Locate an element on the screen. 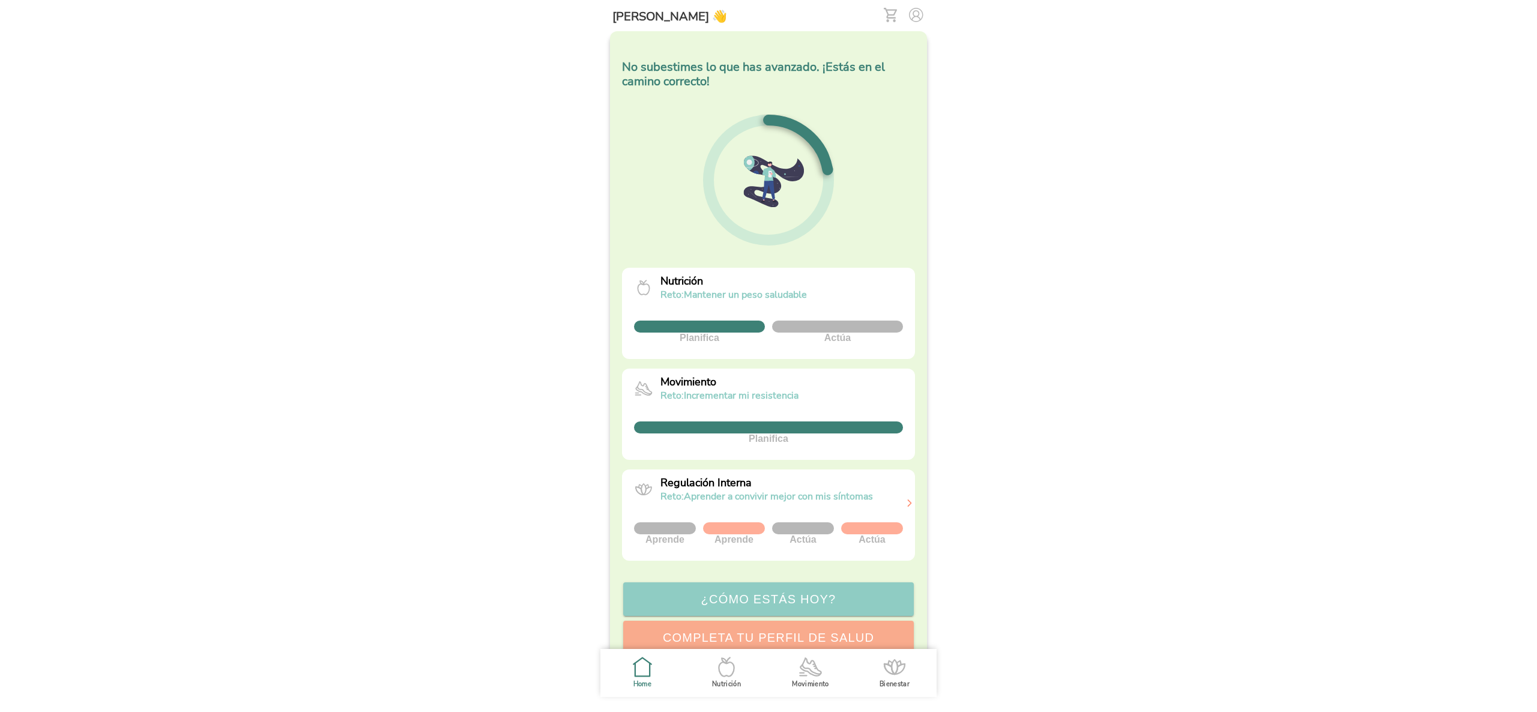 Image resolution: width=1537 pixels, height=712 pixels. p: Mantener un peso saludable is located at coordinates (734, 295).